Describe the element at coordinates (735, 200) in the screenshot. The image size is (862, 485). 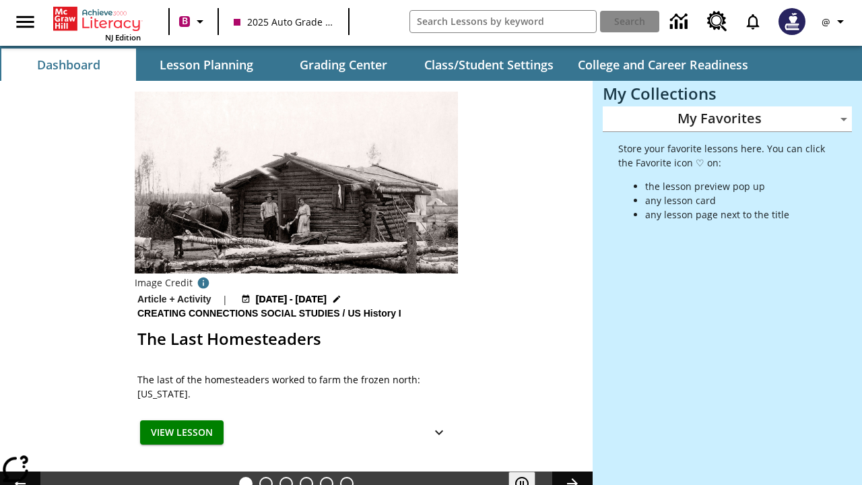
I see `li: any lesson card` at that location.